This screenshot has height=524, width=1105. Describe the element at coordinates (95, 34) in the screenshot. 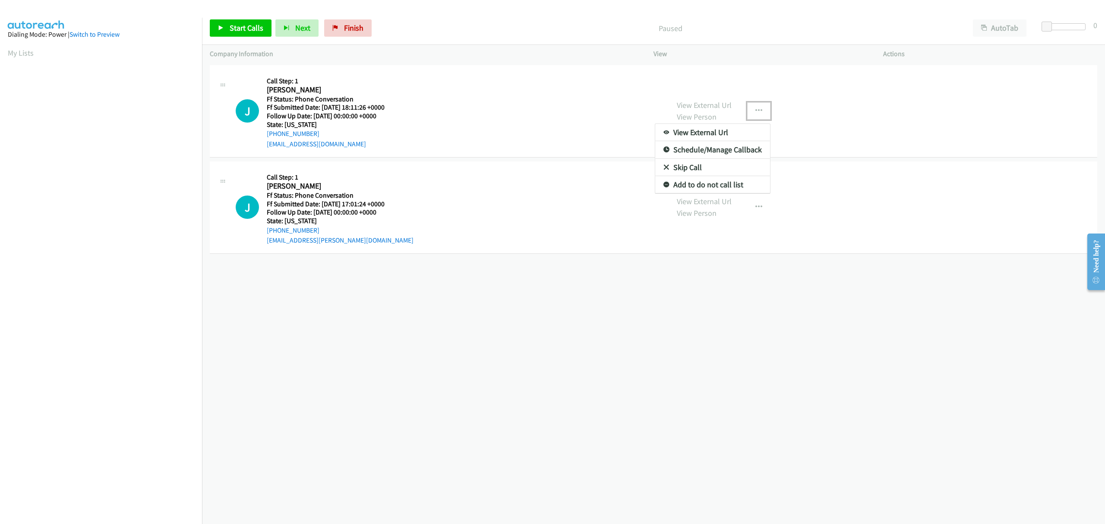

I see `a: Switch to Preview` at that location.